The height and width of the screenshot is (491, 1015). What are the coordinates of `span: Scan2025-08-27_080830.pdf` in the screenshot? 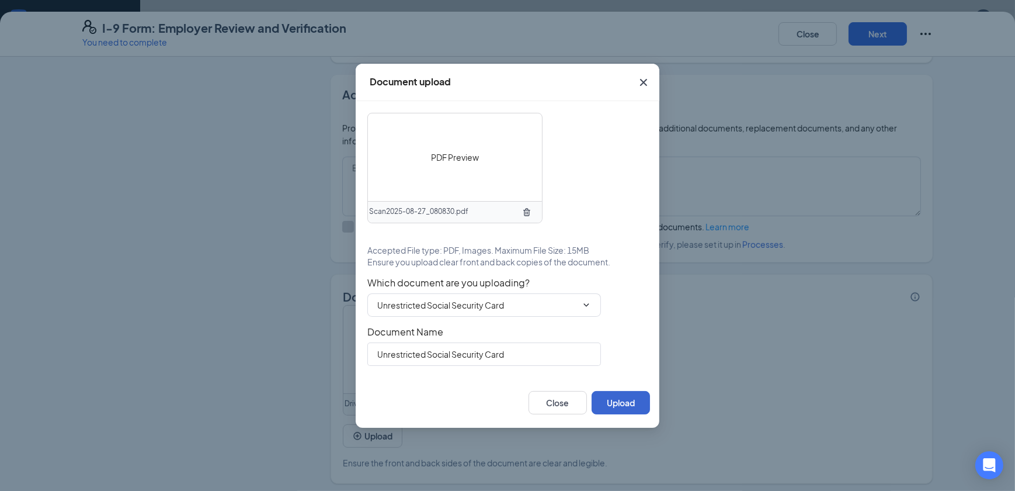 It's located at (419, 211).